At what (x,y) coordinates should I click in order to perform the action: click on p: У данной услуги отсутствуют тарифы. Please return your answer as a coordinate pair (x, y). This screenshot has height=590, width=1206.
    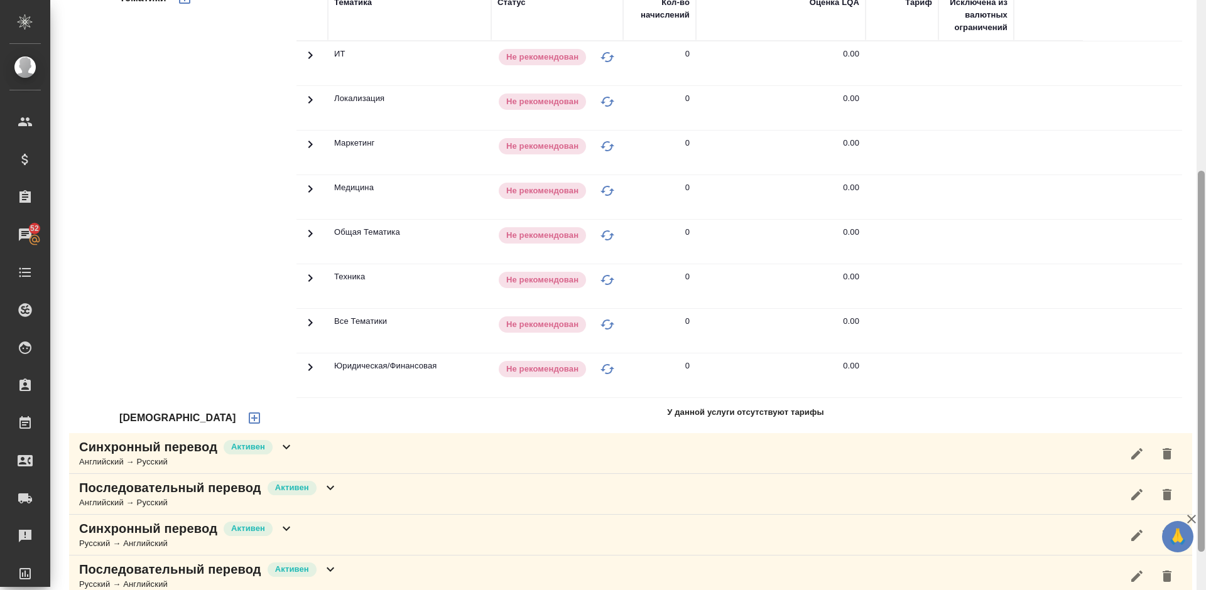
    Looking at the image, I should click on (746, 413).